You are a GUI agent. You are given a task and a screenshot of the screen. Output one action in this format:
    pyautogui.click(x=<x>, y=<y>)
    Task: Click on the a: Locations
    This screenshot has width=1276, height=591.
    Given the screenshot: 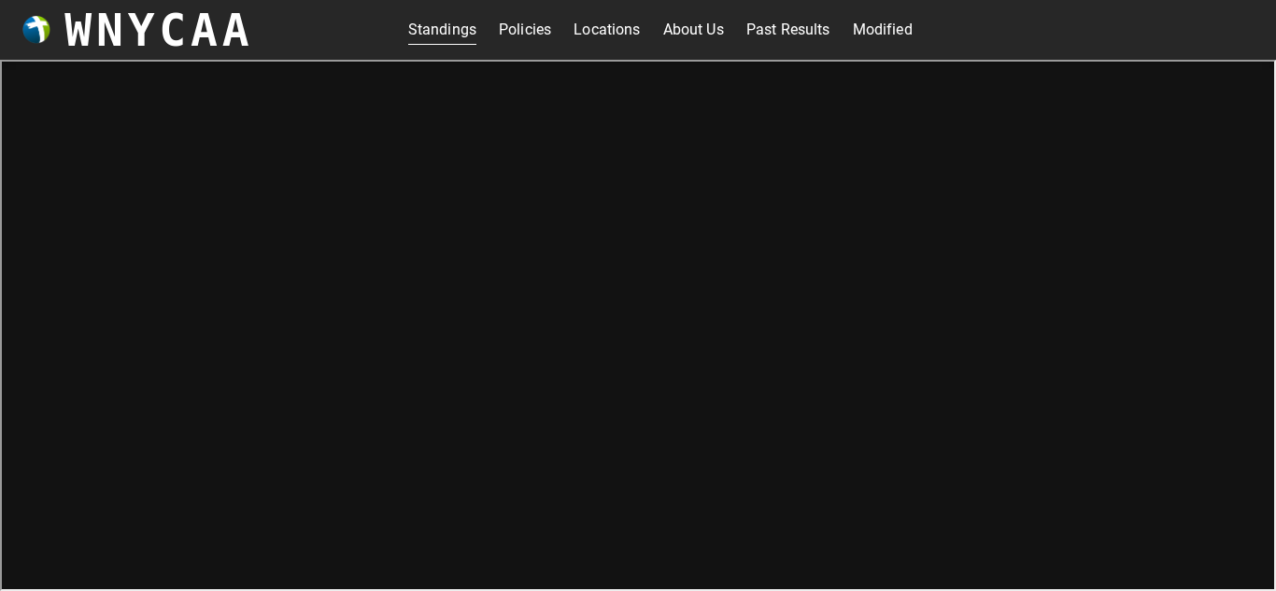 What is the action you would take?
    pyautogui.click(x=606, y=30)
    